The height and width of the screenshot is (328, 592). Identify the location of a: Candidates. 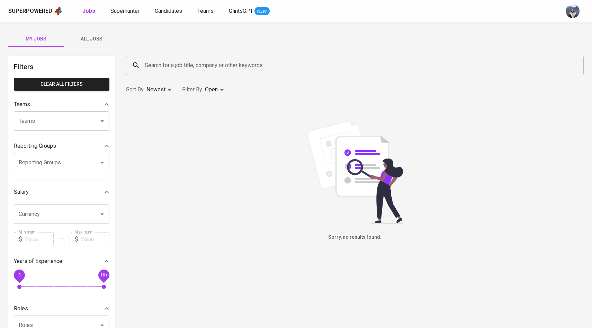
(169, 11).